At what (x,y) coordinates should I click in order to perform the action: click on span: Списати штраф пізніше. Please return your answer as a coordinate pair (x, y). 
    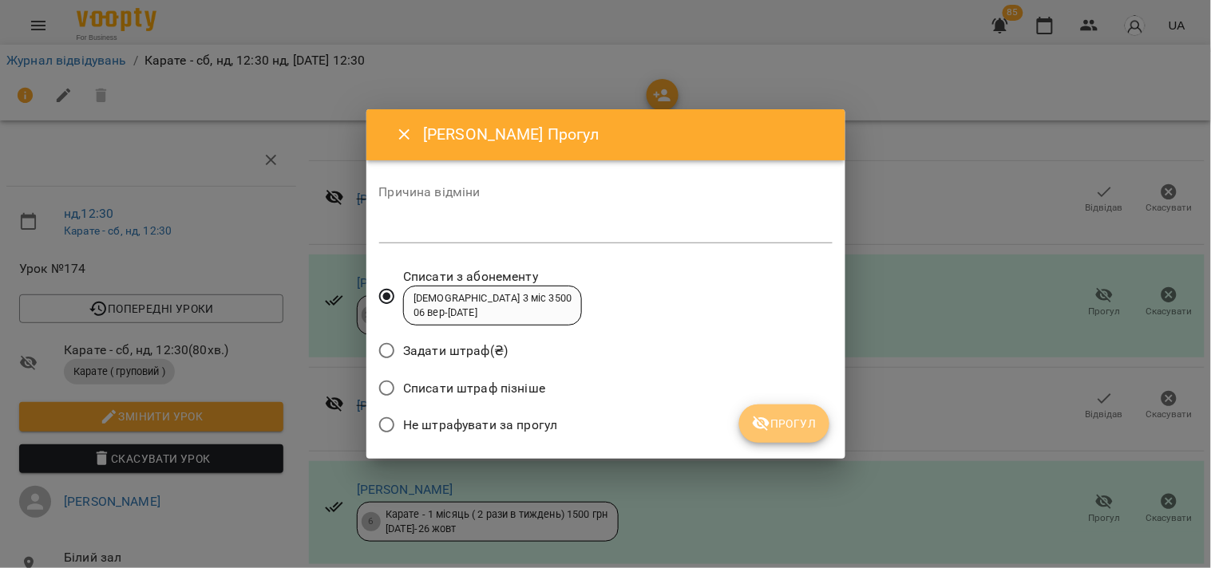
    Looking at the image, I should click on (474, 389).